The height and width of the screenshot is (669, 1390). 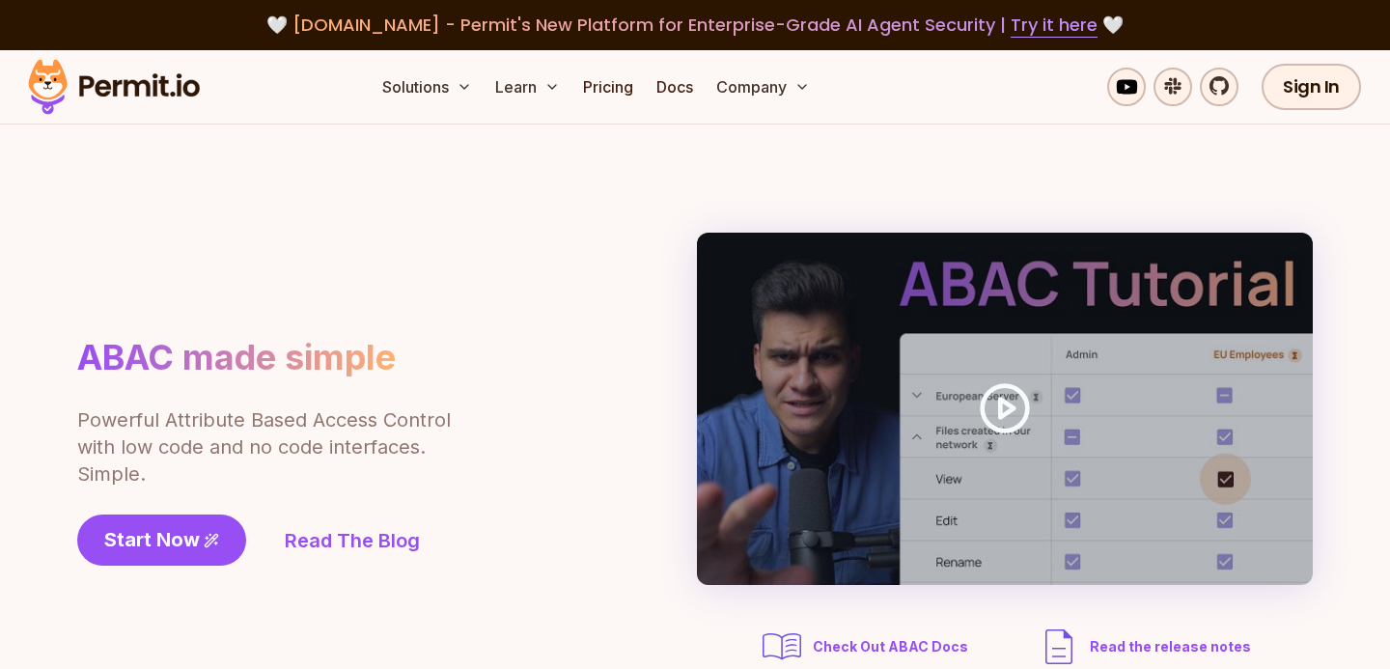 I want to click on a: Docs, so click(x=675, y=87).